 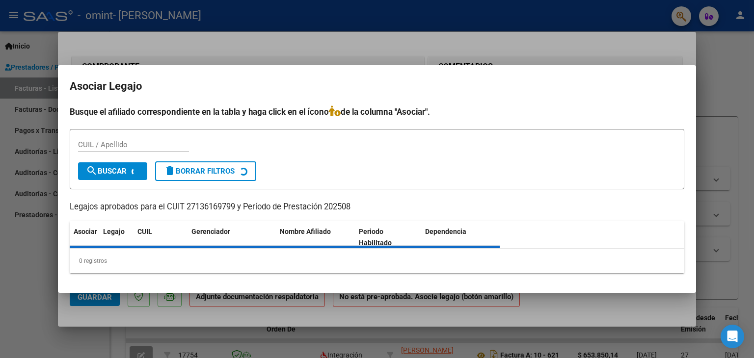 I want to click on div: 0 registros, so click(x=377, y=261).